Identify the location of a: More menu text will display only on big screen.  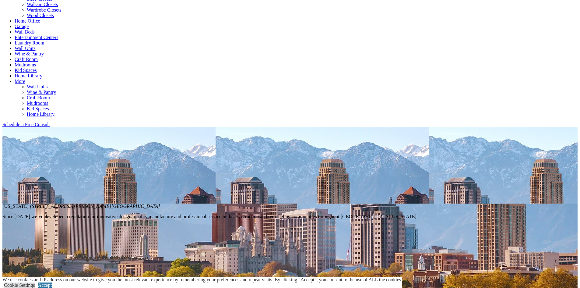
(20, 81).